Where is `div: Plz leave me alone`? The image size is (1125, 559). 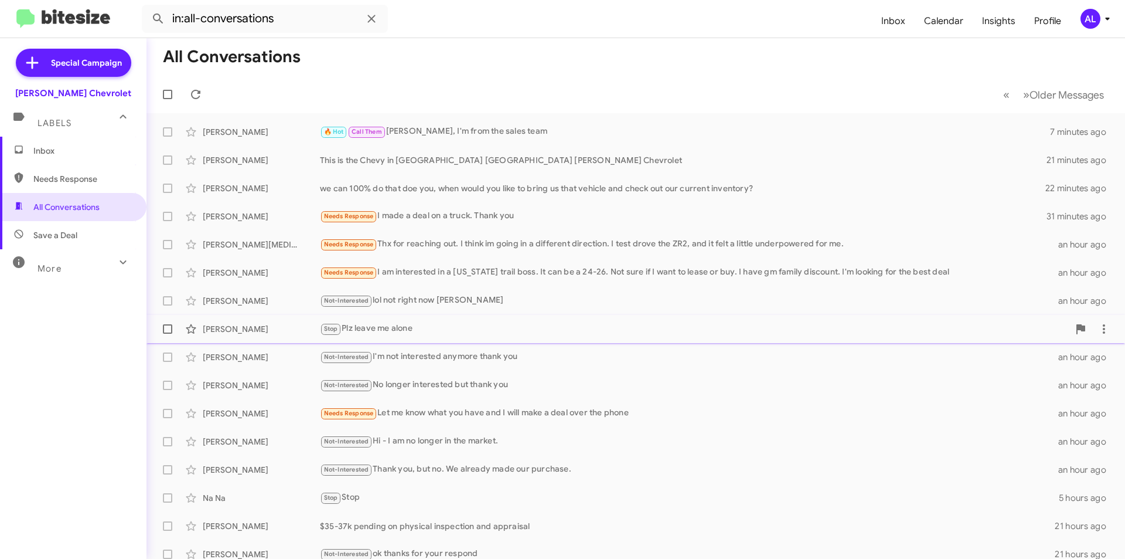 div: Plz leave me alone is located at coordinates (695, 328).